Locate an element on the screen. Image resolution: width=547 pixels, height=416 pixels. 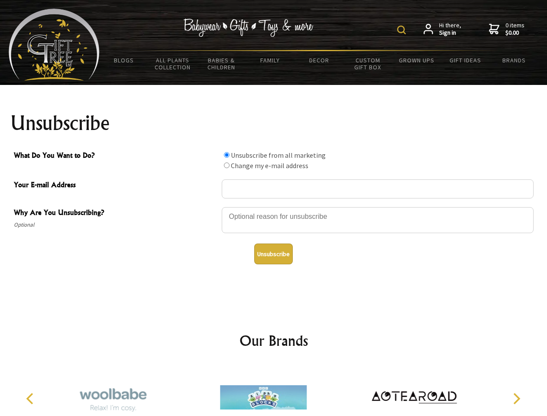
textarea: Why Are You Unsubscribing? is located at coordinates (378, 220).